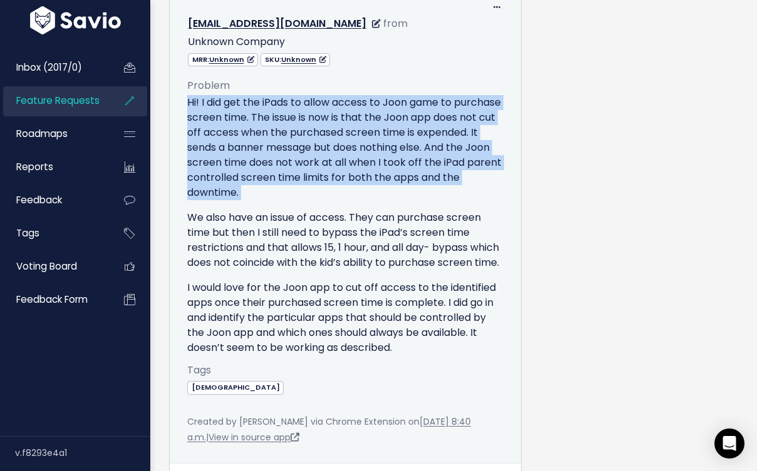  I want to click on a: Reports, so click(53, 167).